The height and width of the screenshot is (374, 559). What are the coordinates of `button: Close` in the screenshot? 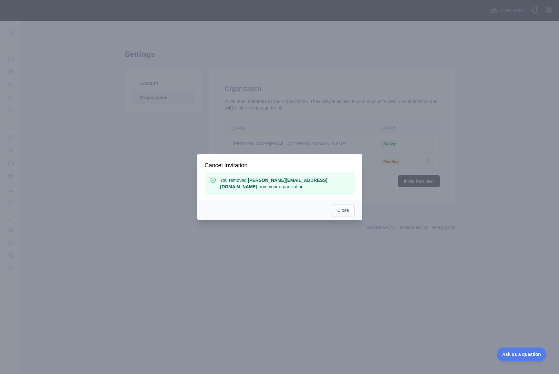 It's located at (343, 210).